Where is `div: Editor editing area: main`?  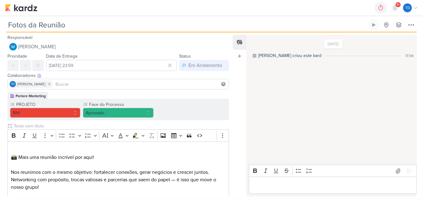 div: Editor editing area: main is located at coordinates (333, 185).